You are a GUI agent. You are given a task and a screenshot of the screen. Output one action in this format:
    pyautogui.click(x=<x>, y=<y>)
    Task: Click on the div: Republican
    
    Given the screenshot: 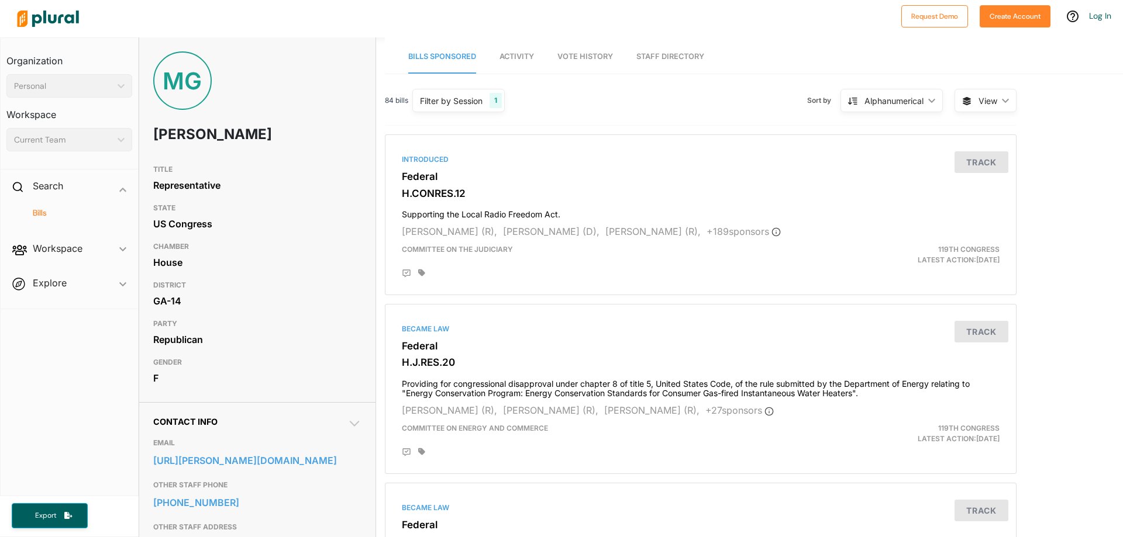 What is the action you would take?
    pyautogui.click(x=257, y=340)
    